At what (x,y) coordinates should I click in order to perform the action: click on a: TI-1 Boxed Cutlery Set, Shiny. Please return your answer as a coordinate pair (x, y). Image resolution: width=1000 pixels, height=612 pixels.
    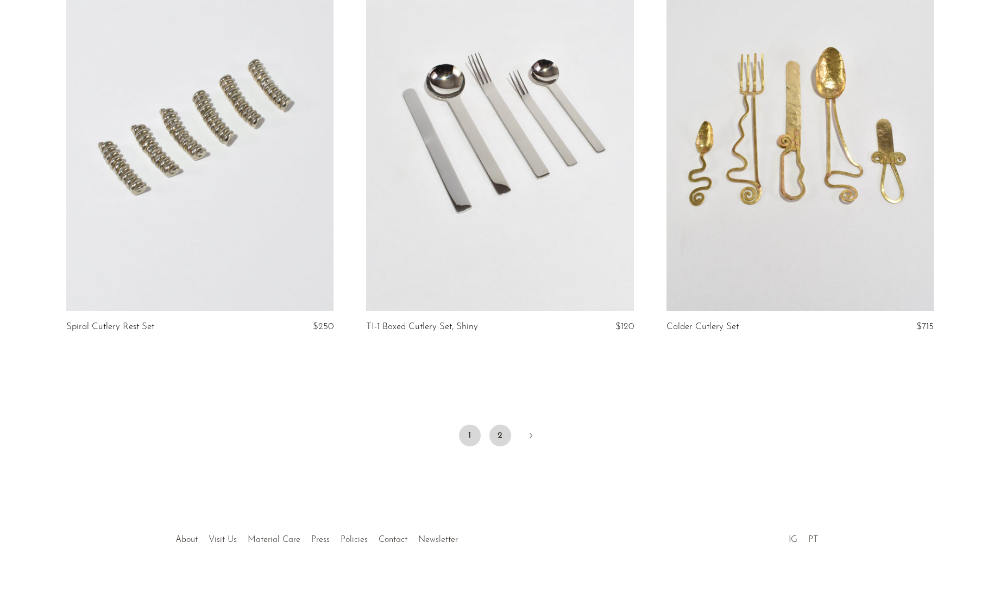
    Looking at the image, I should click on (422, 327).